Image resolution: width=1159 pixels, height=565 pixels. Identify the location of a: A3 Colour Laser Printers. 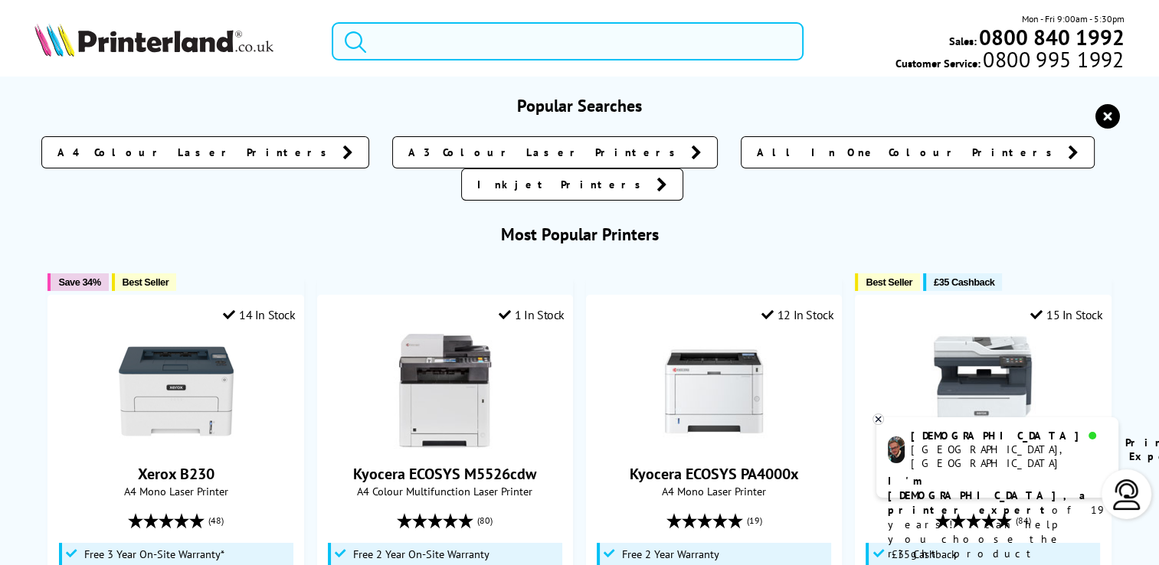
(555, 152).